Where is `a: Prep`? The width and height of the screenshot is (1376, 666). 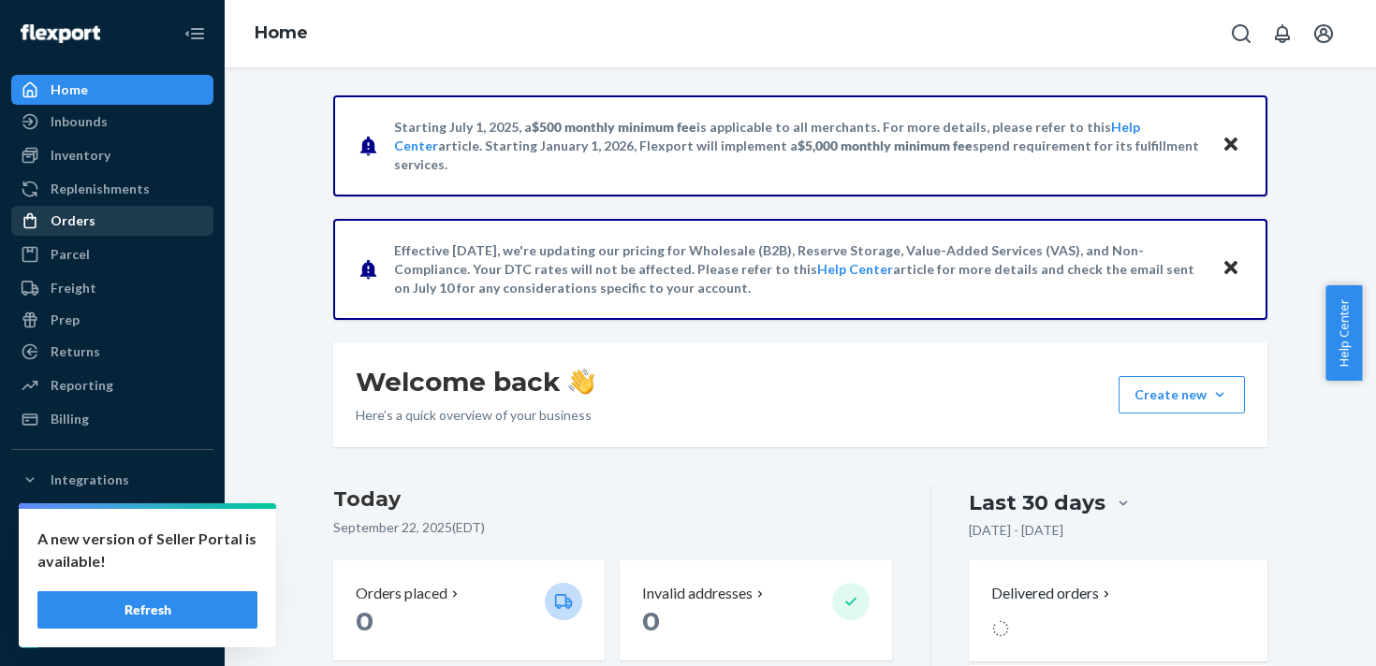
a: Prep is located at coordinates (112, 320).